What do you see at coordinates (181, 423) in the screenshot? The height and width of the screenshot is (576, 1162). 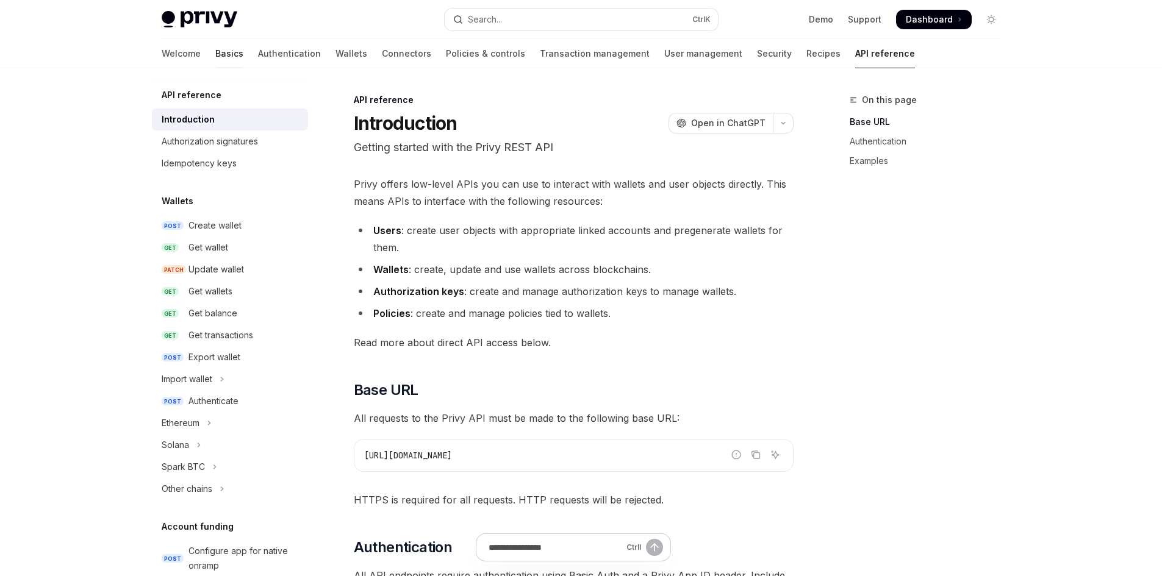 I see `div: Ethereum` at bounding box center [181, 423].